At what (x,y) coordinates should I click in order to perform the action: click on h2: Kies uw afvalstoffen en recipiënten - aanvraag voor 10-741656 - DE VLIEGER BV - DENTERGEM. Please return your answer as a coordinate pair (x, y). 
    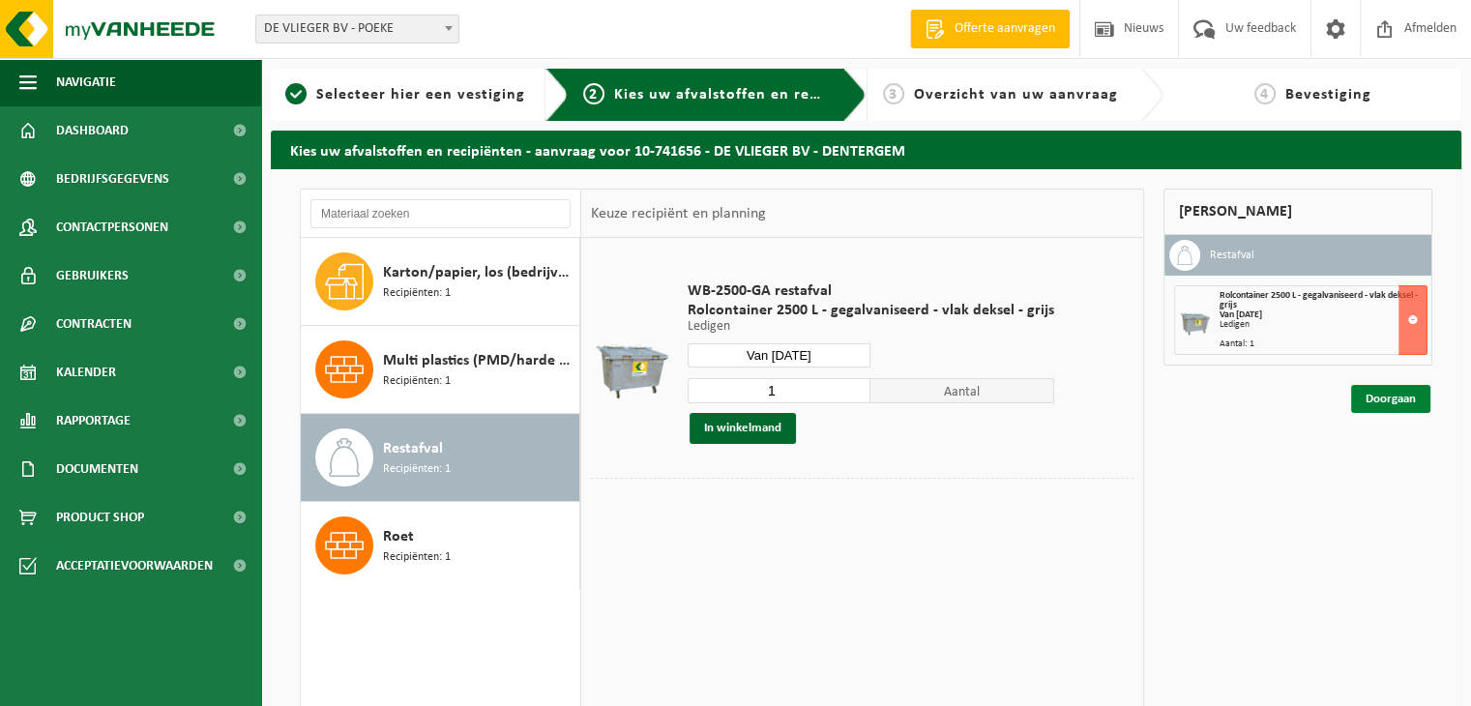
    Looking at the image, I should click on (865, 149).